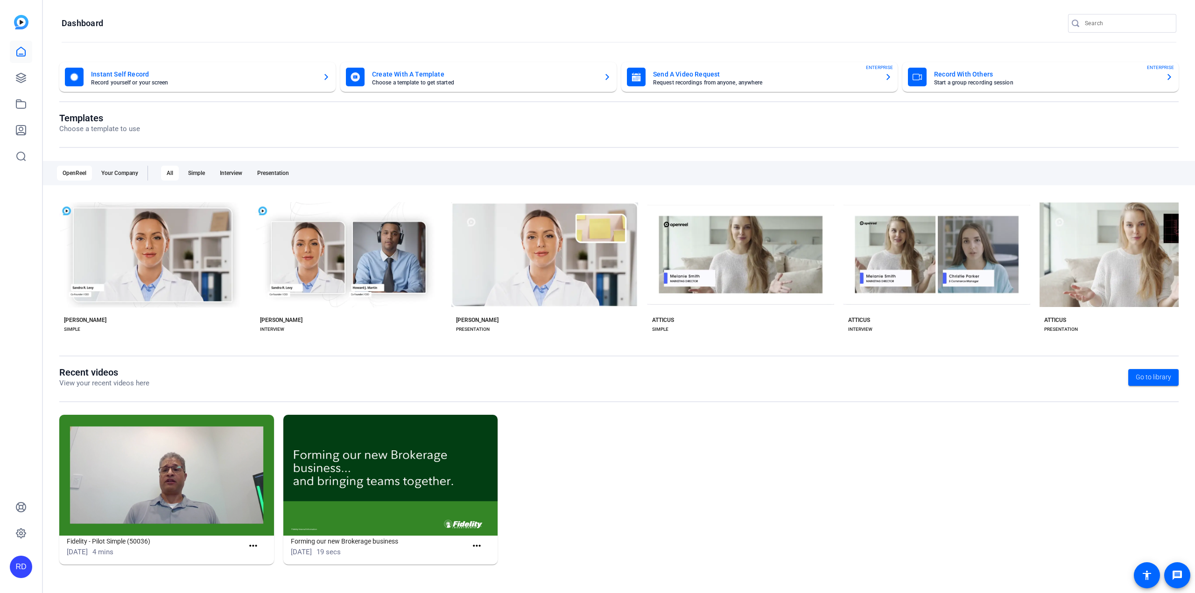  Describe the element at coordinates (21, 567) in the screenshot. I see `div: RD` at that location.